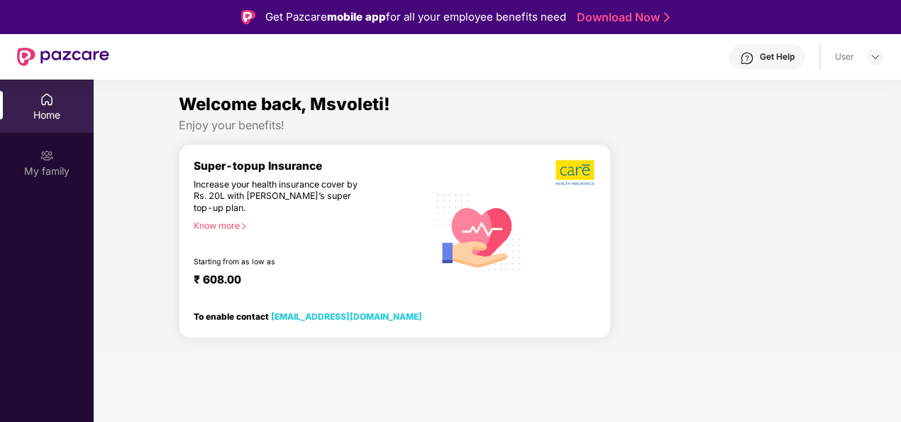 Image resolution: width=901 pixels, height=422 pixels. What do you see at coordinates (47, 99) in the screenshot?
I see `img: svg+xml;base64,PHN2ZyBpZD0iSG9tZSIgeG1sbnM9Imh0dHA6Ly93d3cudzMub3JnLzIwMDAvc3ZnIiB3aWR0aD0iMjAiIG...` at bounding box center [47, 99].